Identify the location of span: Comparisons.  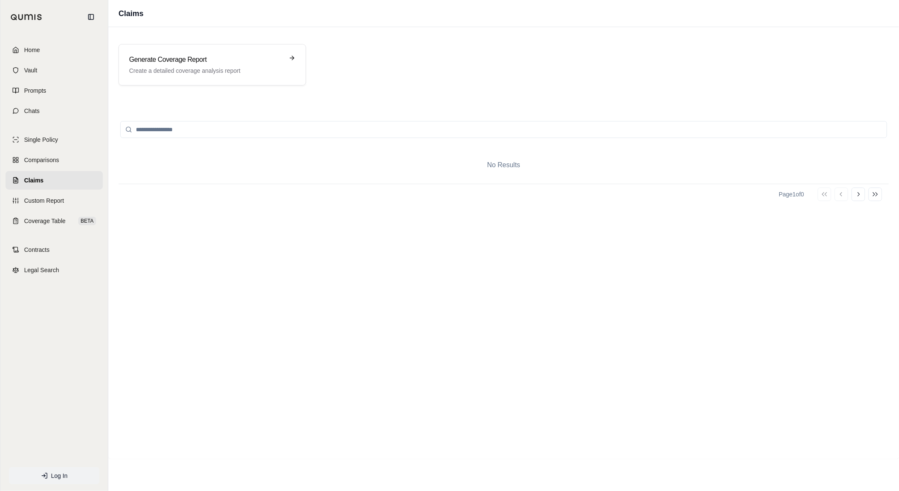
(41, 160).